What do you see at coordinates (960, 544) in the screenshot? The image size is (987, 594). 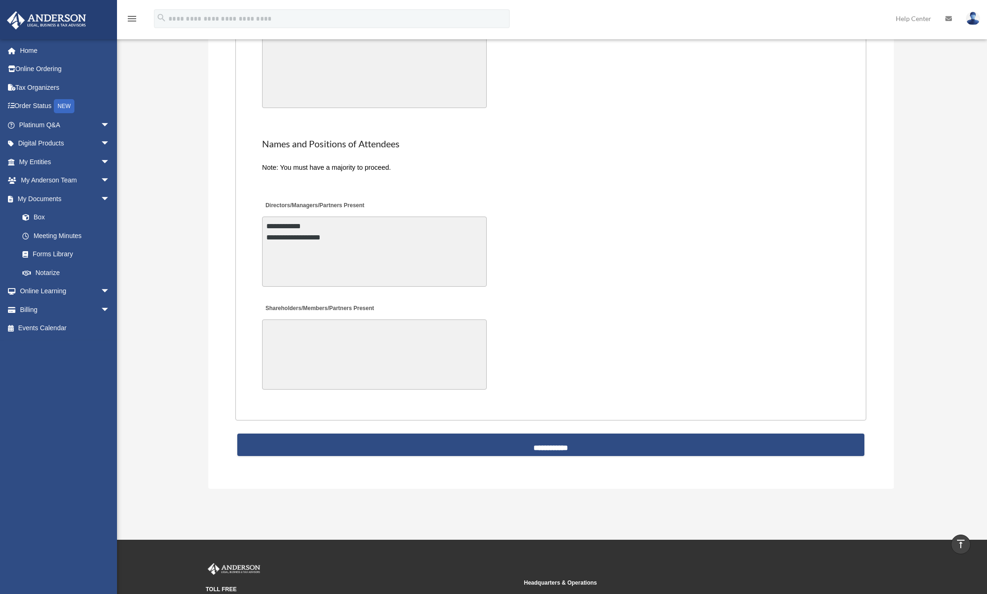 I see `i: vertical_align_top` at bounding box center [960, 544].